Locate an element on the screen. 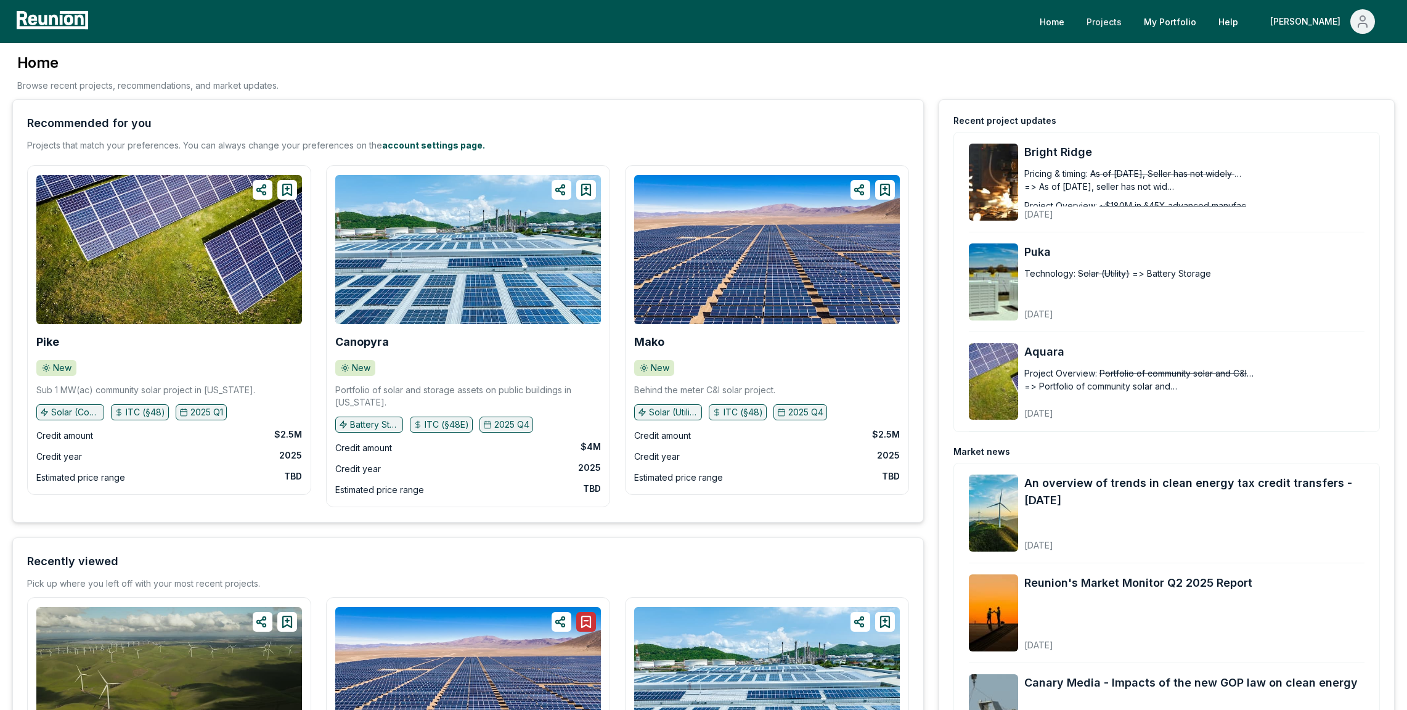  a: An overview of trends in clean energy tax credit transfers - August 2025 is located at coordinates (993, 513).